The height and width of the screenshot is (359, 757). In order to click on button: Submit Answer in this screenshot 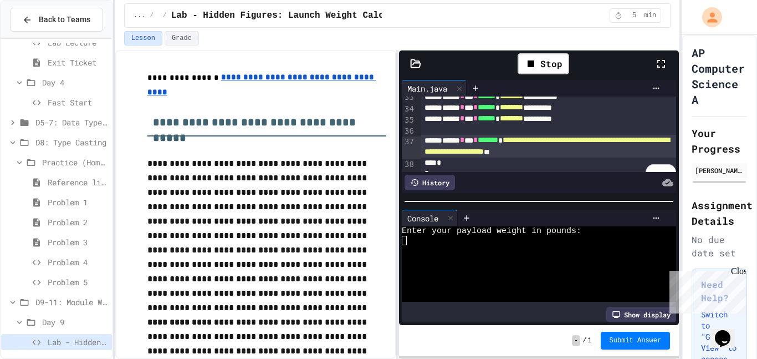, I will do `click(636, 340)`.